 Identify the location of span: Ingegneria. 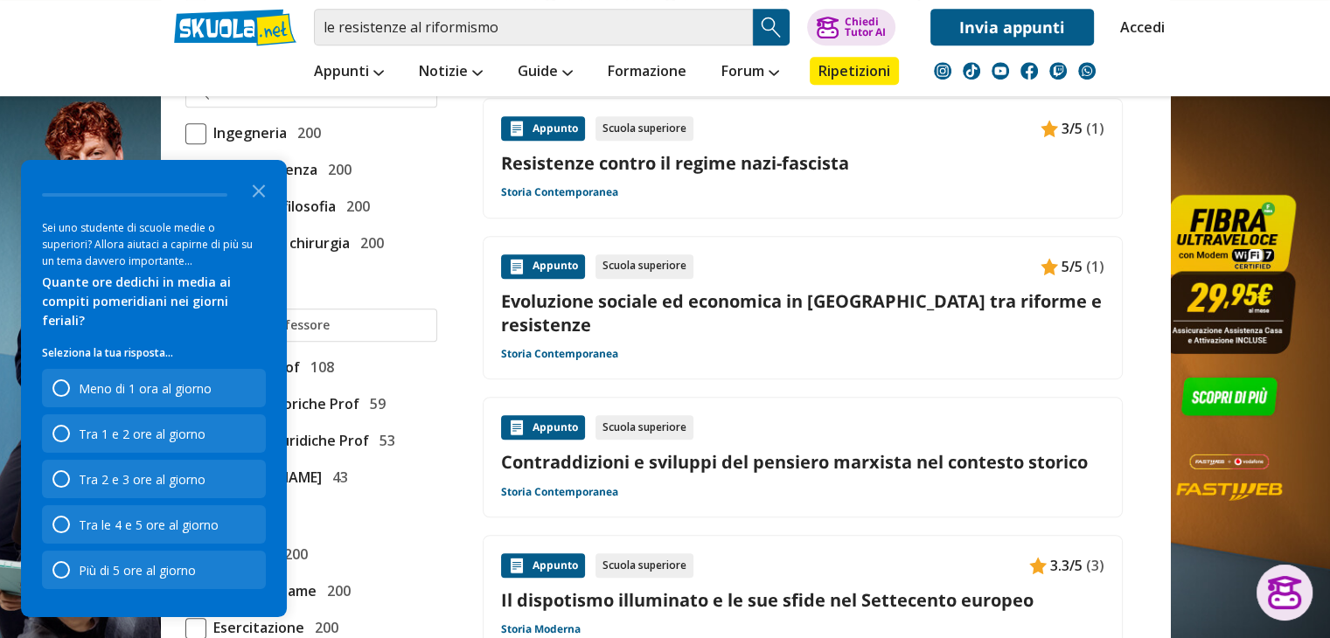
(247, 133).